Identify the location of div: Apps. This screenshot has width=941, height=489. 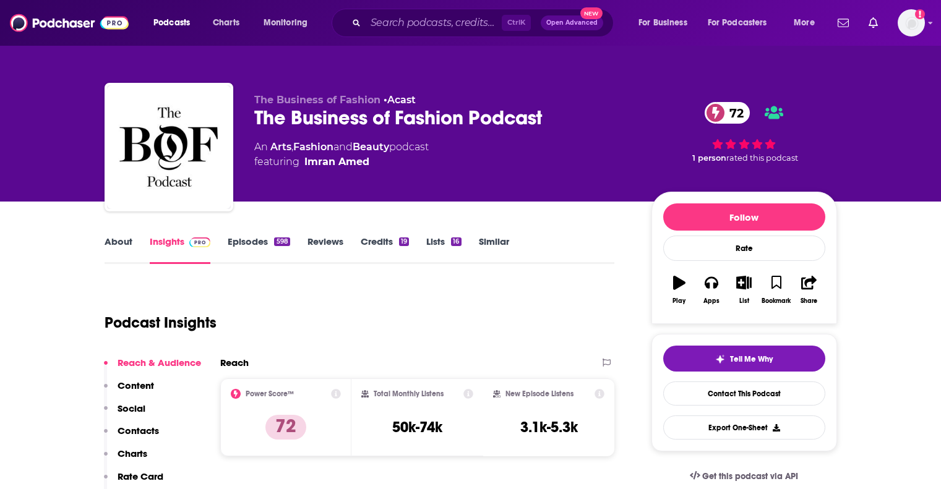
(711, 301).